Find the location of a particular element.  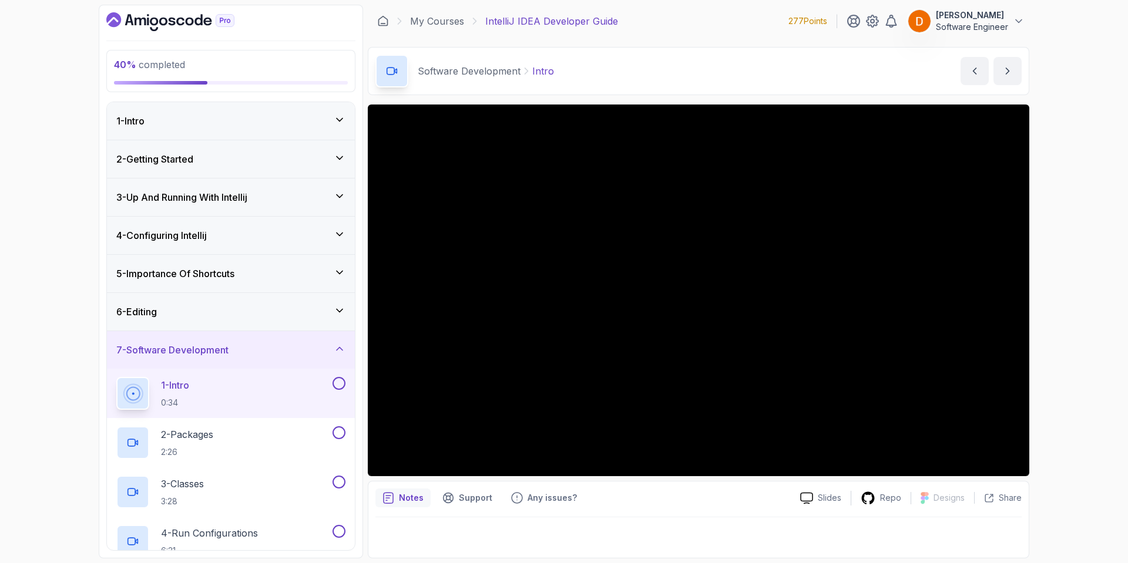

span: 40 % is located at coordinates (125, 65).